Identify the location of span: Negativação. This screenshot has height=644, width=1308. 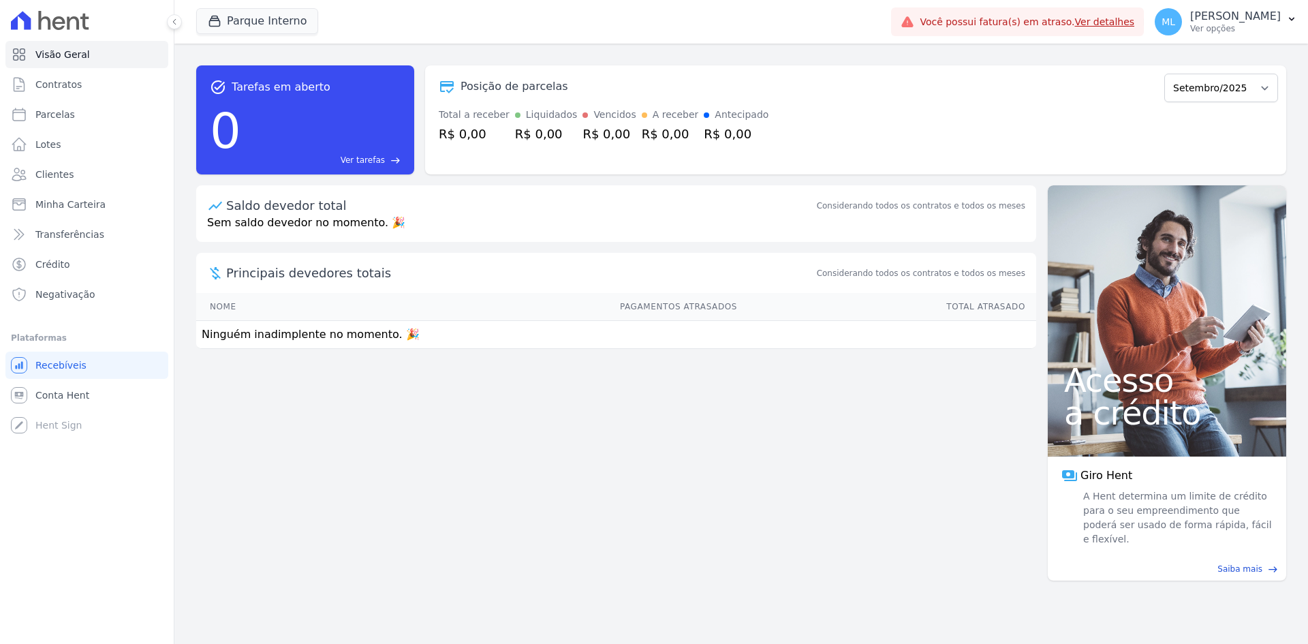
(65, 294).